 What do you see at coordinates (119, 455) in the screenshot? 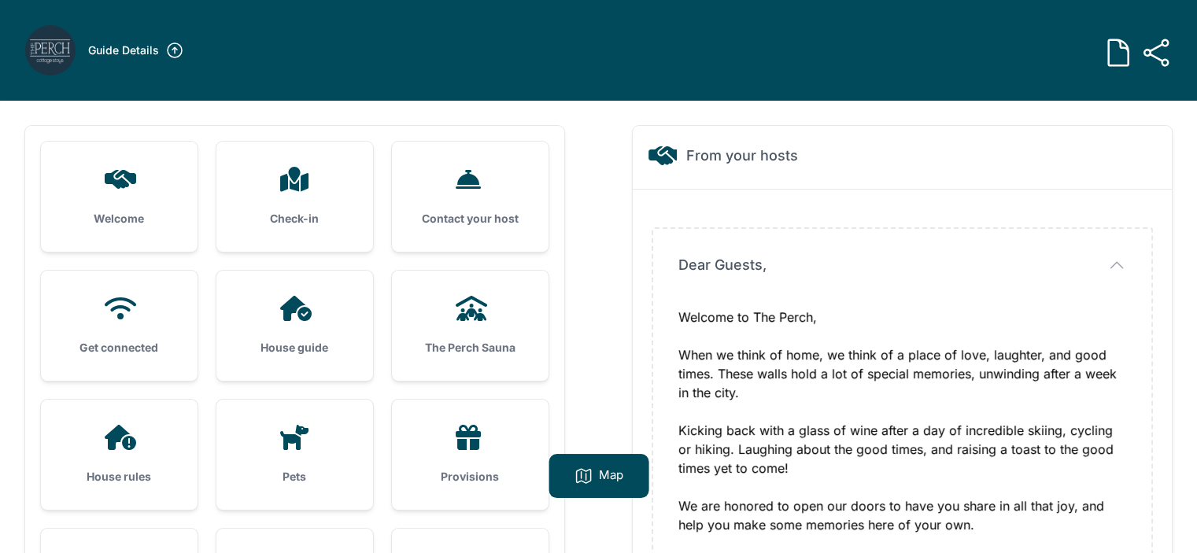
I see `a: House rules` at bounding box center [119, 455].